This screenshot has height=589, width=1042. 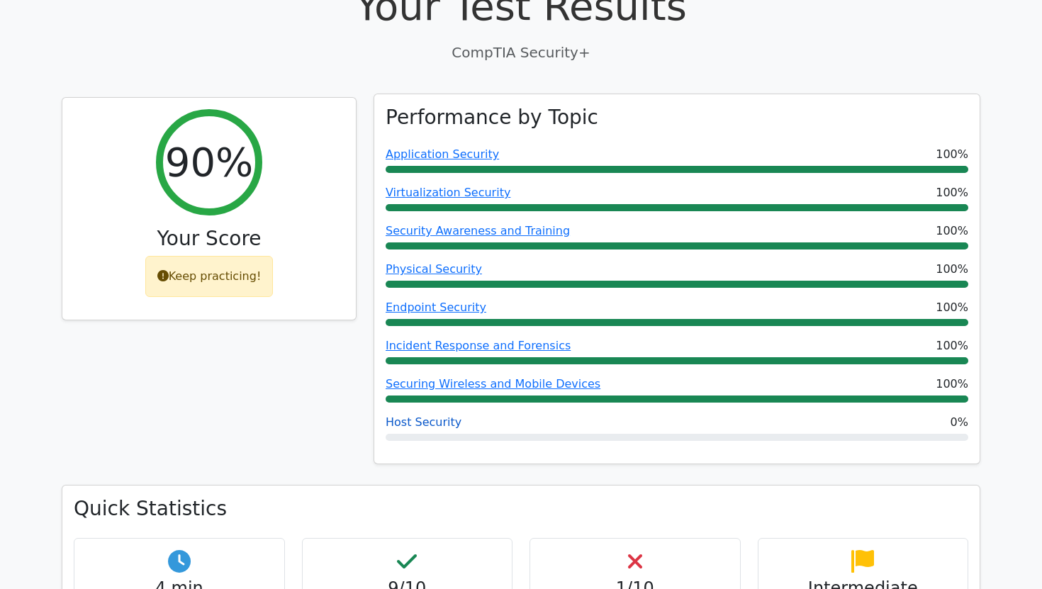 What do you see at coordinates (521, 52) in the screenshot?
I see `p: CompTIA Security+` at bounding box center [521, 52].